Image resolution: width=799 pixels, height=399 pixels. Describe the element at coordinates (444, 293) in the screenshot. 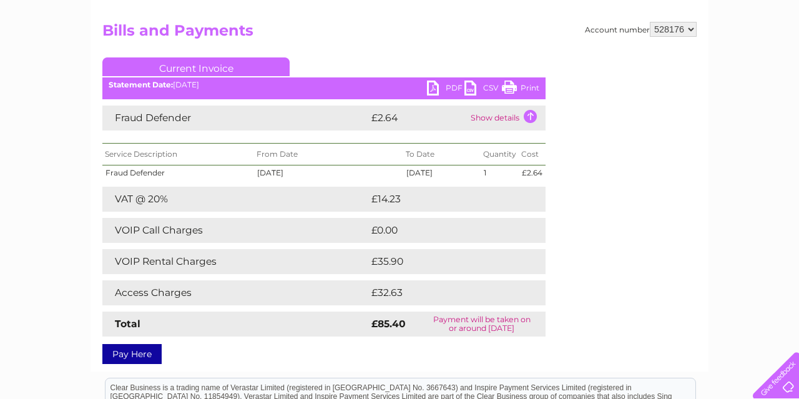

I see `td: £32.63` at that location.